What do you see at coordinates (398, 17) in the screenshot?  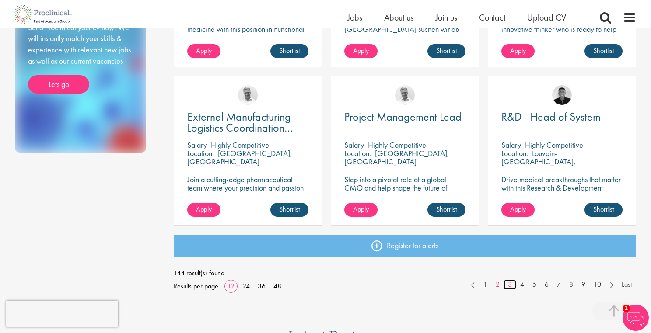 I see `span: About us` at bounding box center [398, 17].